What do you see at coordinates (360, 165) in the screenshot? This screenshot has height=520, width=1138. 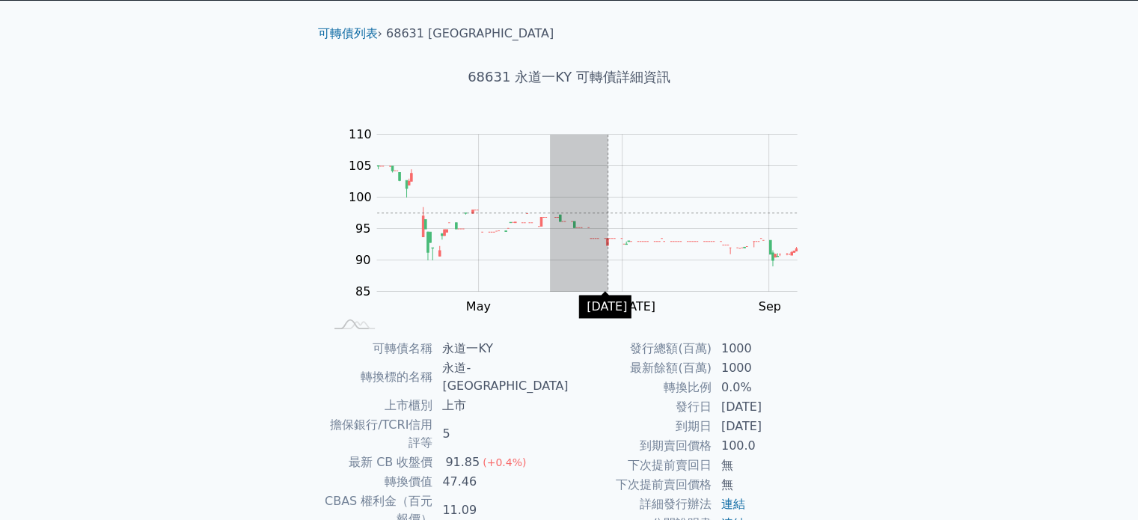 I see `tspan: 105` at bounding box center [360, 165].